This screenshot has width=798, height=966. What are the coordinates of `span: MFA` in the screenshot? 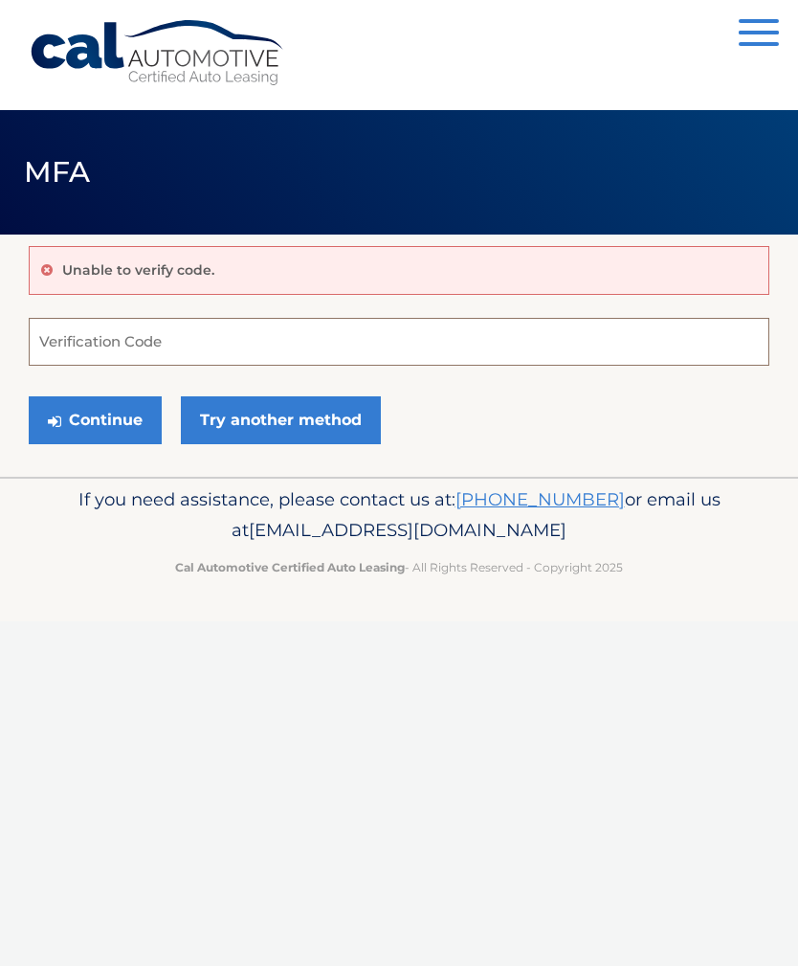 It's located at (57, 171).